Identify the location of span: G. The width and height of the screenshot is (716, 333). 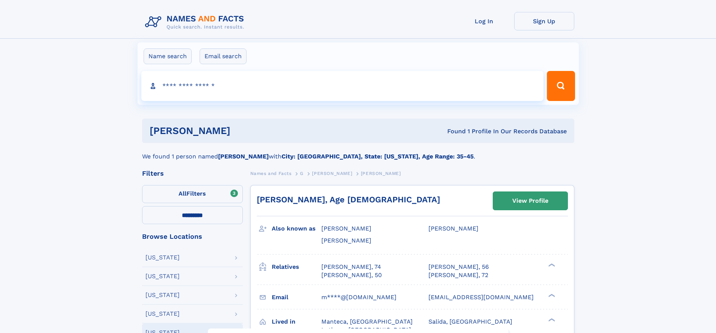
(302, 174).